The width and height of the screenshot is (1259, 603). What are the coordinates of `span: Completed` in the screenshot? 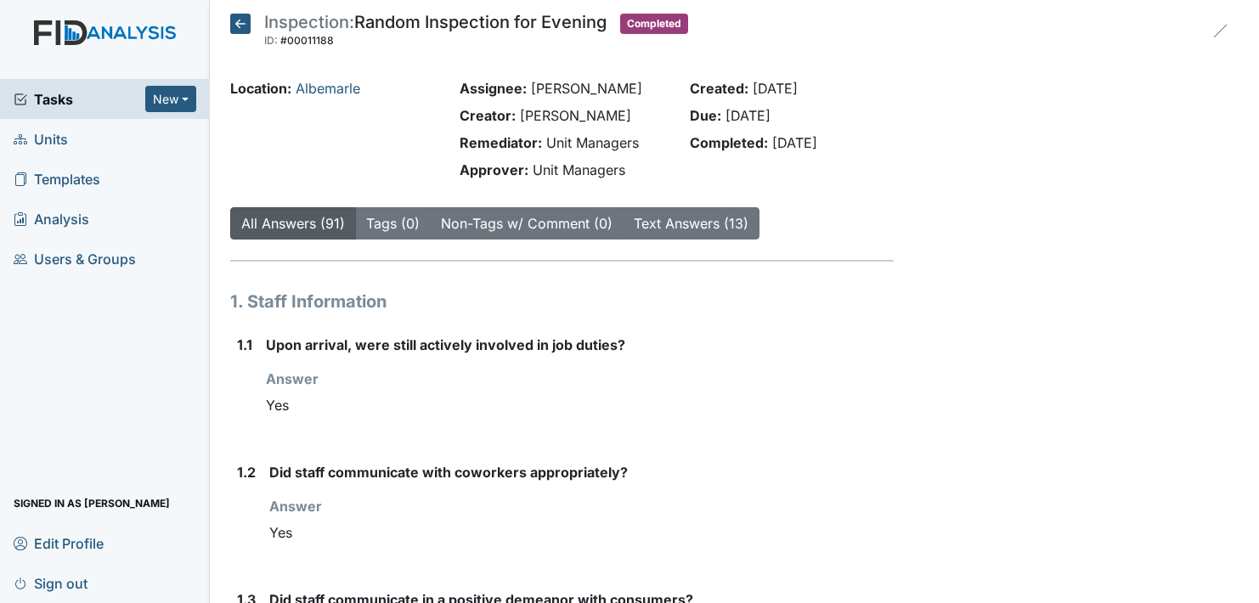 It's located at (654, 24).